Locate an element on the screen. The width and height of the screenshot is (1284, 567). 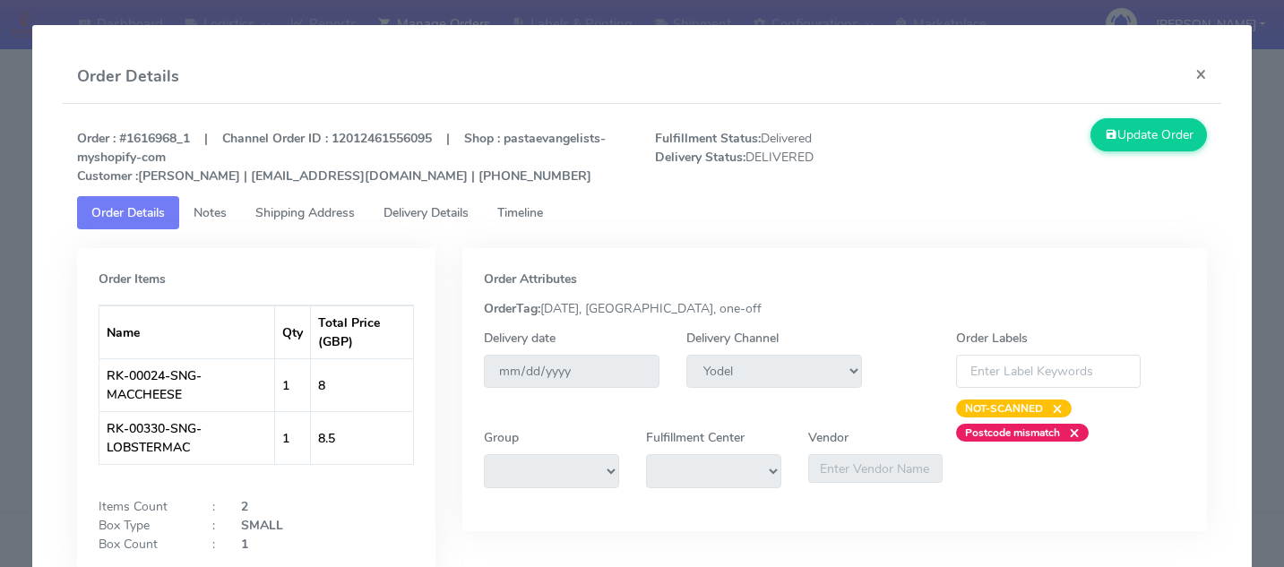
strong: Order : #1616968_1 | Channel Order ID : 12012461556095 | Shop : pastaevangelists-myshopify-com [P... is located at coordinates (341, 157).